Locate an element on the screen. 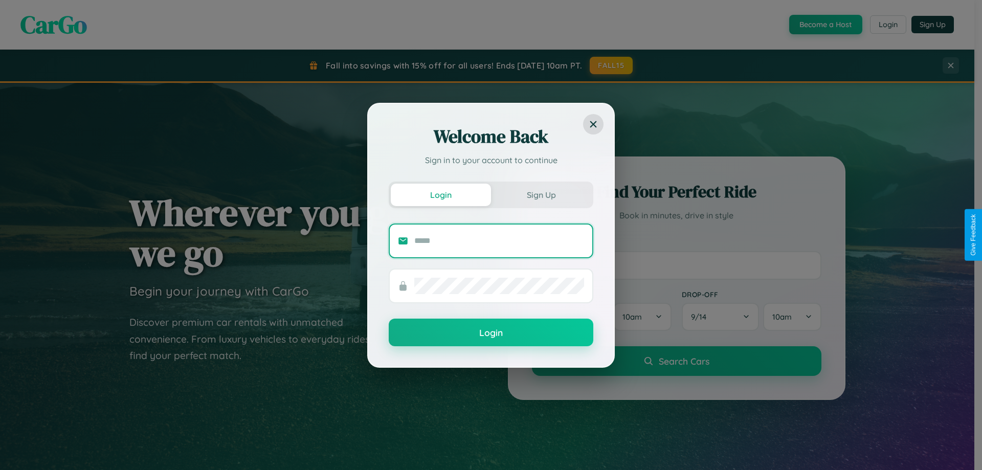  div: Give Feedback is located at coordinates (974, 235).